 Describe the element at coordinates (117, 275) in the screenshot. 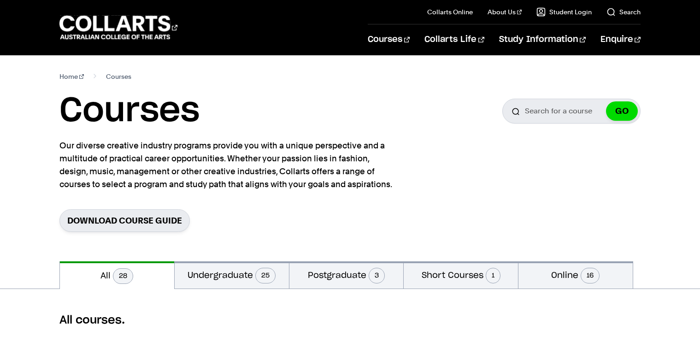

I see `button: All28` at that location.